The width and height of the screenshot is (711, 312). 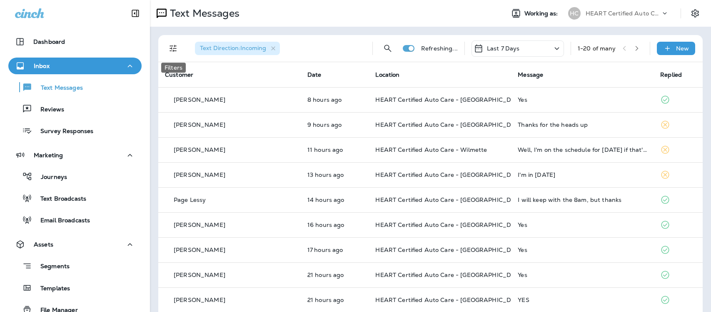 I want to click on p: New, so click(x=683, y=48).